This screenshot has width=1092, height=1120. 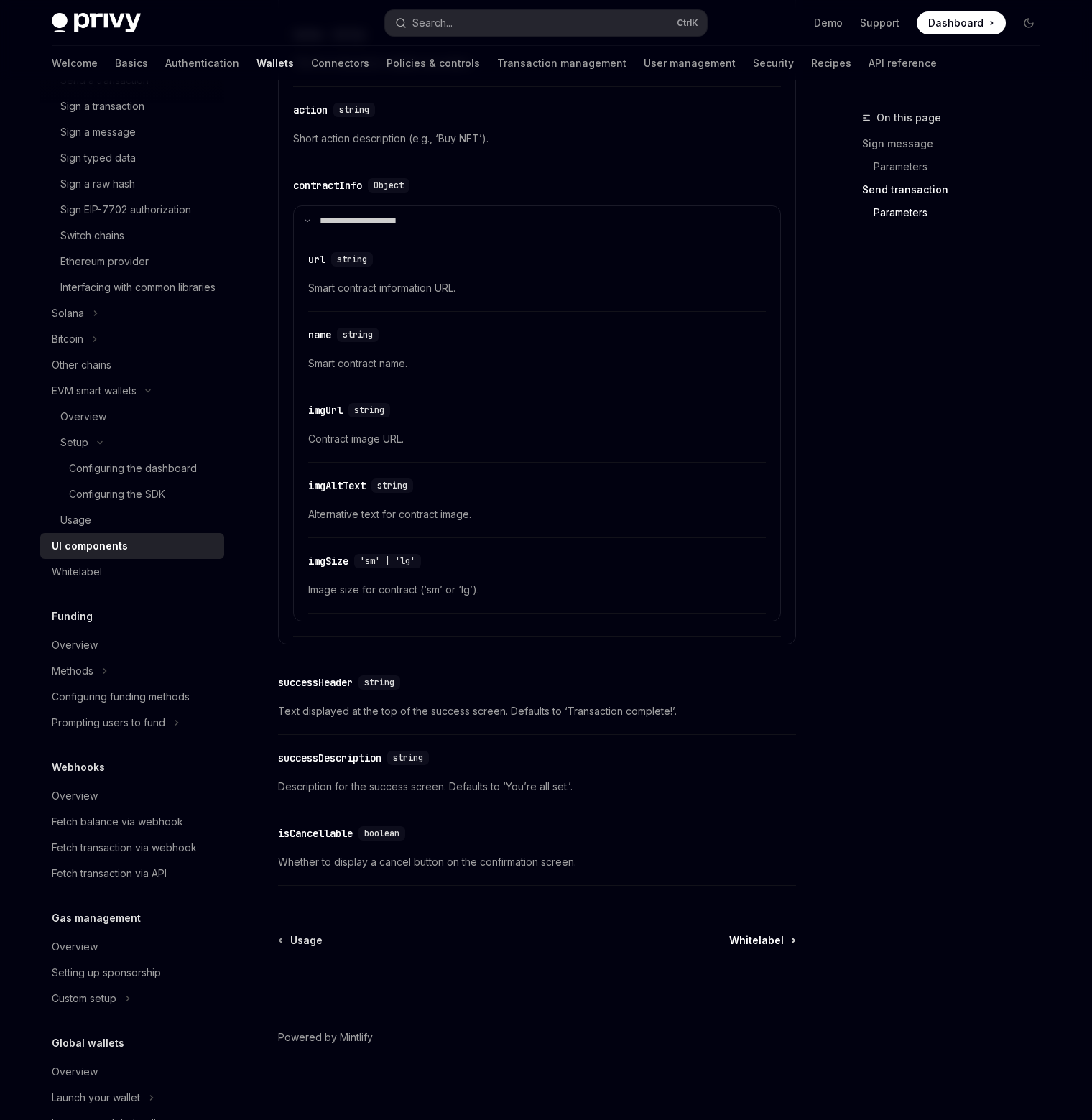 What do you see at coordinates (537, 139) in the screenshot?
I see `span: Short action description (e.g., ‘Buy NFT’).` at bounding box center [537, 139].